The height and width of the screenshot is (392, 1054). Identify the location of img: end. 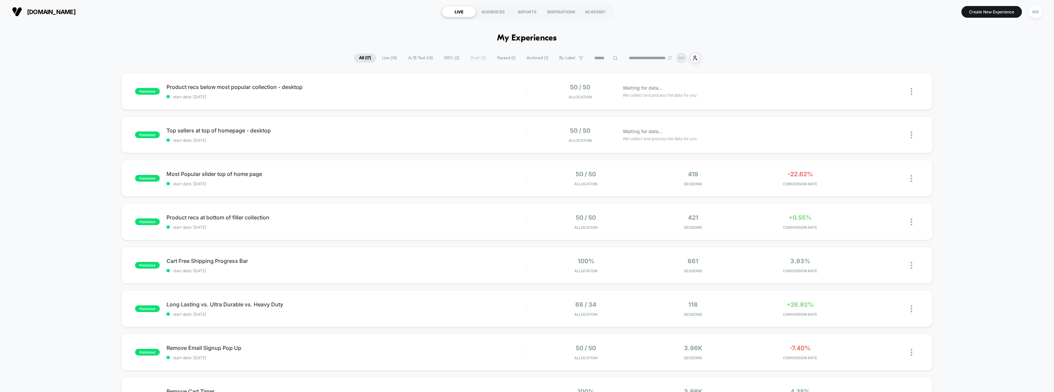
(670, 58).